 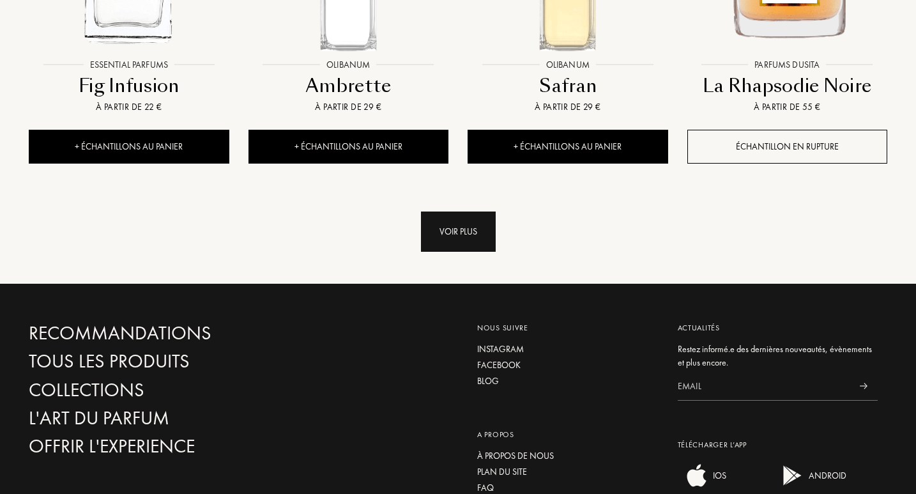 I want to click on div: Instagram, so click(x=568, y=349).